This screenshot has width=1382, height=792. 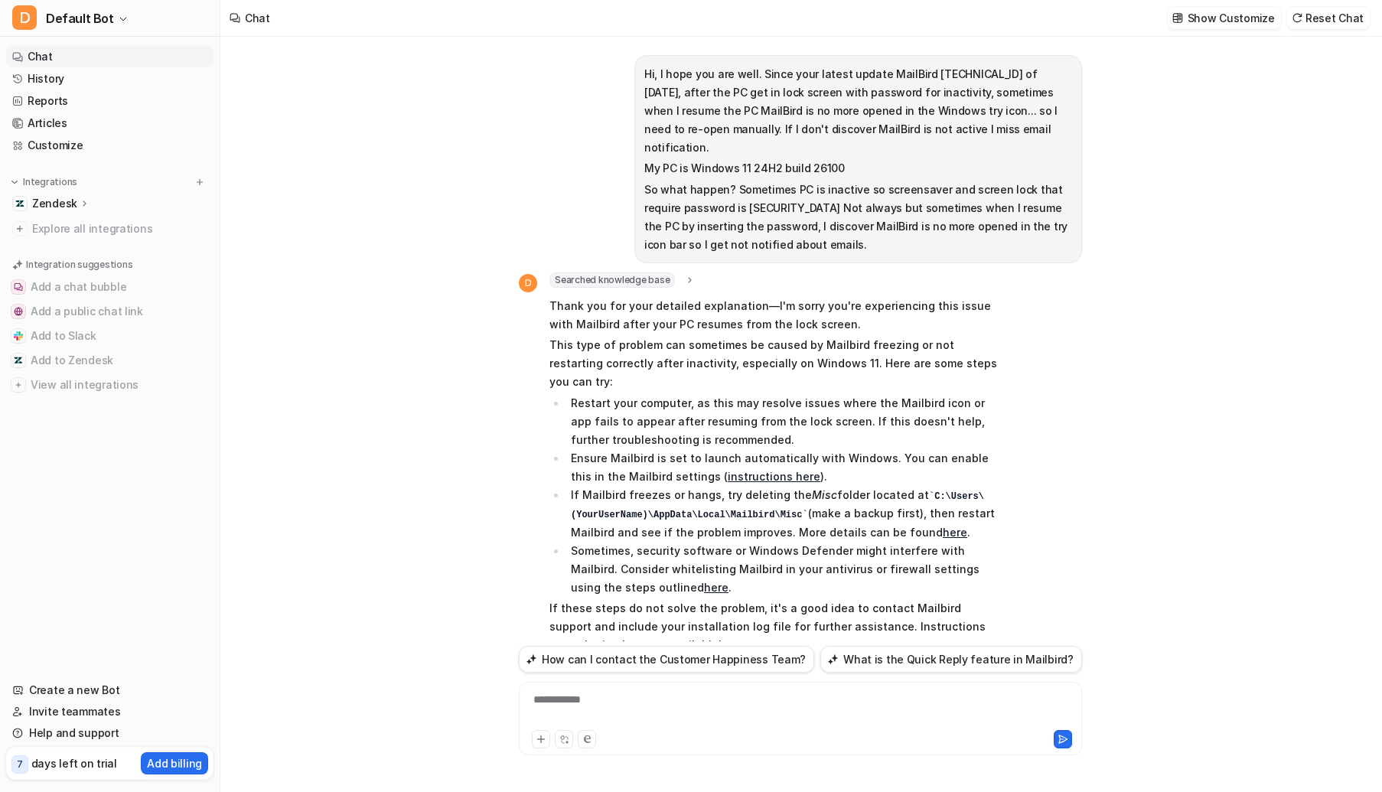 I want to click on a: Chat, so click(x=109, y=57).